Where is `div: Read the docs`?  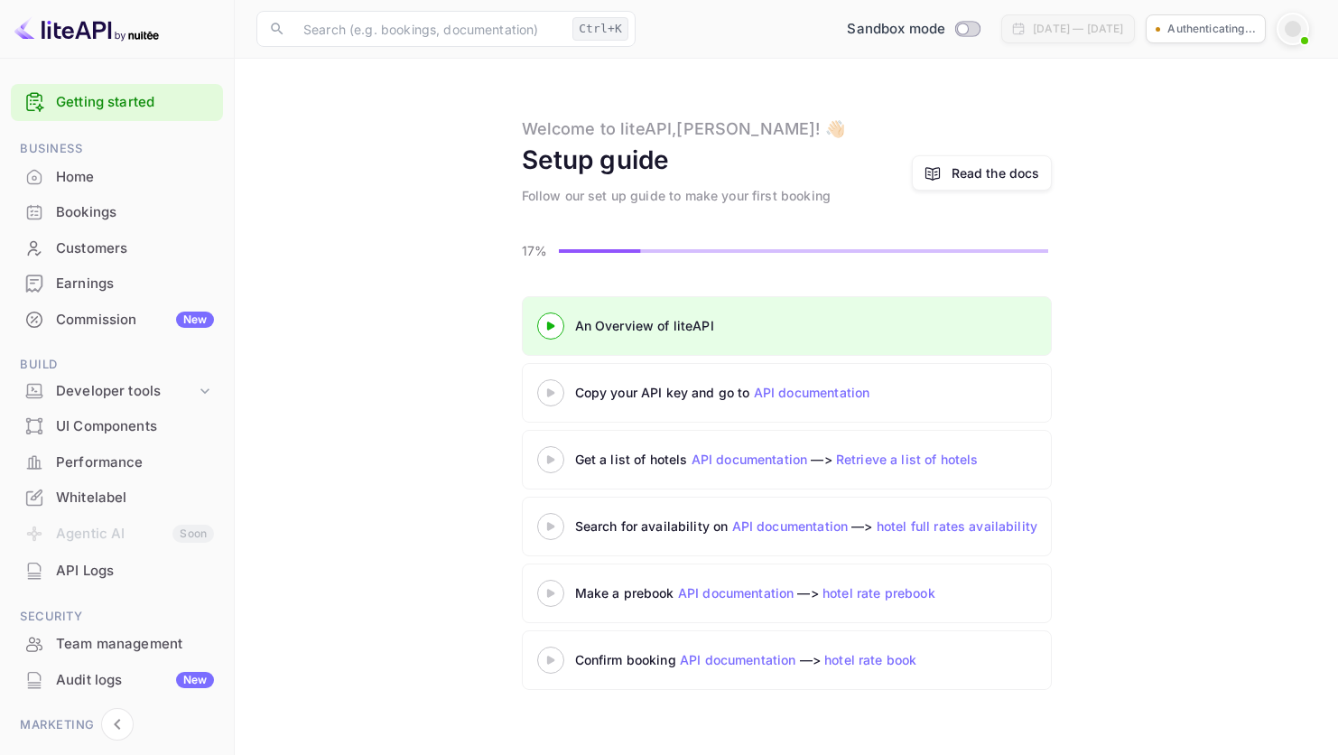
div: Read the docs is located at coordinates (996, 172).